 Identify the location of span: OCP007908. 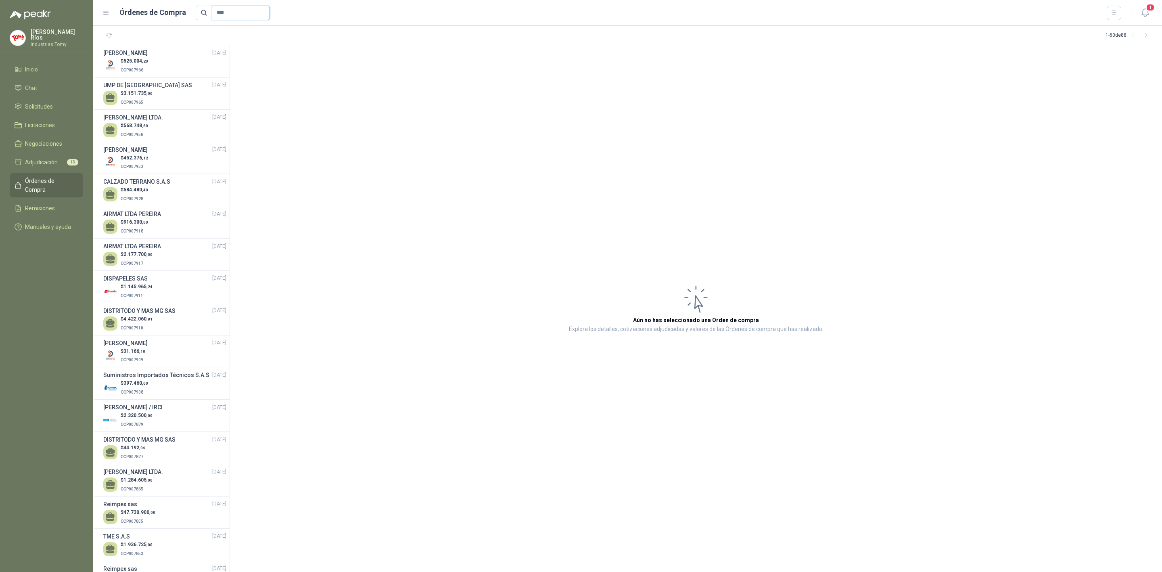
(132, 392).